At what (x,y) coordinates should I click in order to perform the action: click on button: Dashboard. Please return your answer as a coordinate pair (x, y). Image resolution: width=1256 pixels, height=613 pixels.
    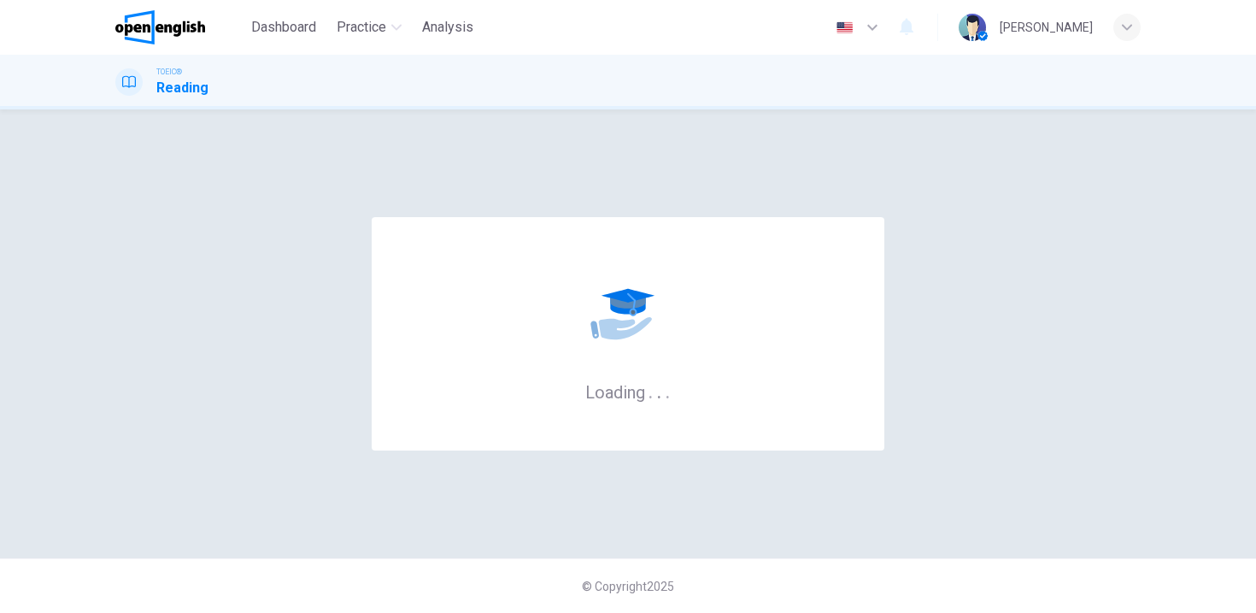
    Looking at the image, I should click on (284, 27).